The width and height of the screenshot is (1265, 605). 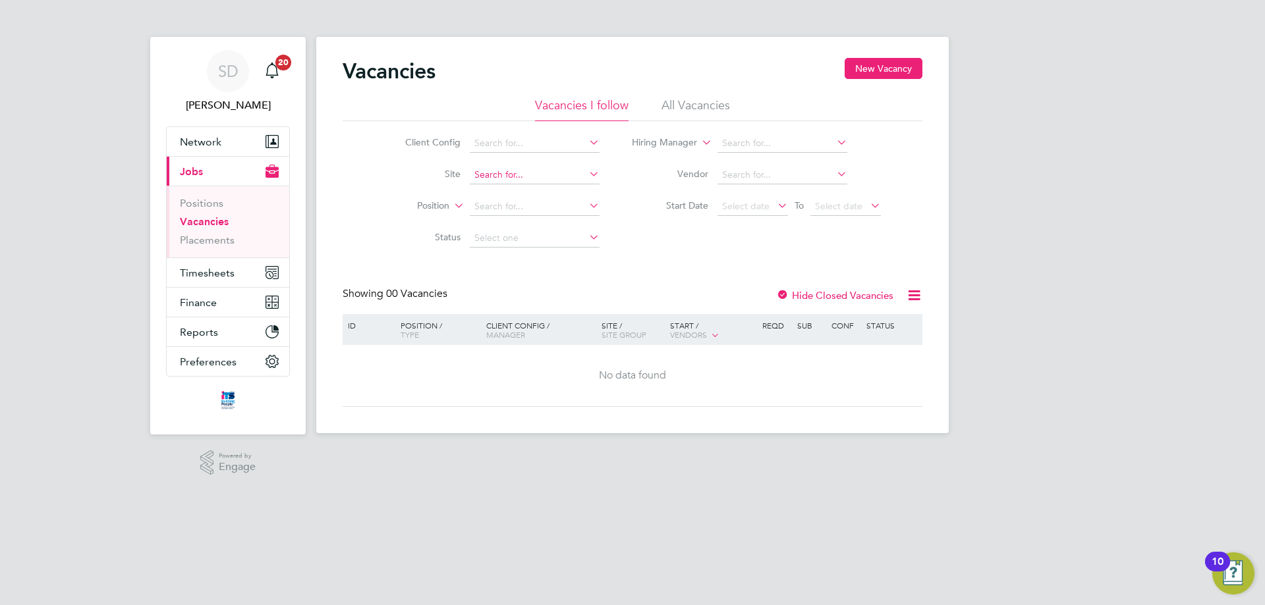 I want to click on label: Status, so click(x=422, y=237).